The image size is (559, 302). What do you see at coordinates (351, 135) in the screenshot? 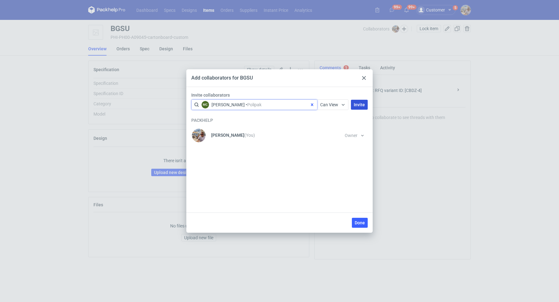
I see `span: Owner` at bounding box center [351, 135].